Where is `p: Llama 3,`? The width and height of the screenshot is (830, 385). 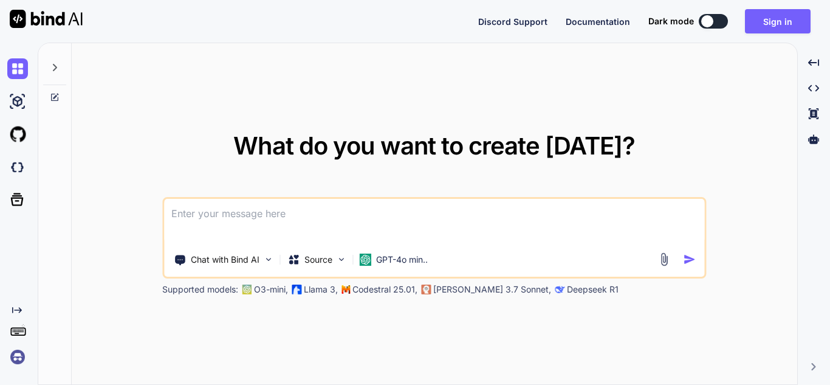 p: Llama 3, is located at coordinates (321, 289).